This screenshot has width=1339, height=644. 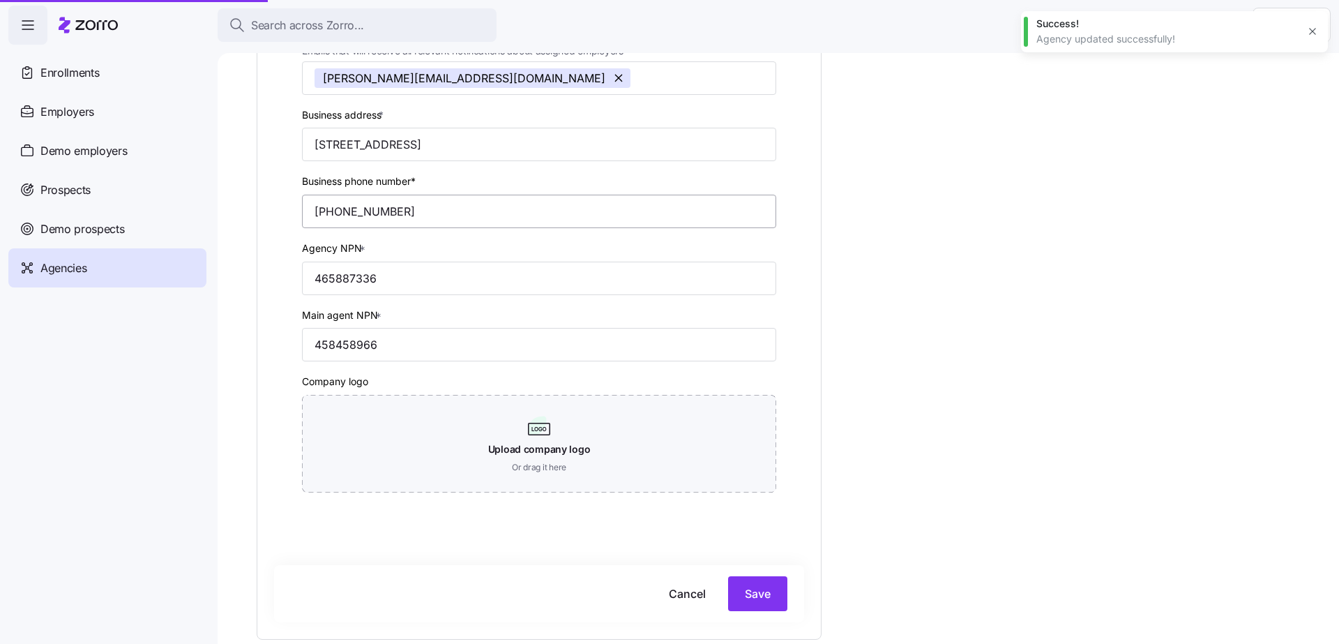 What do you see at coordinates (539, 345) in the screenshot?
I see `input: Enter agent producer number` at bounding box center [539, 345].